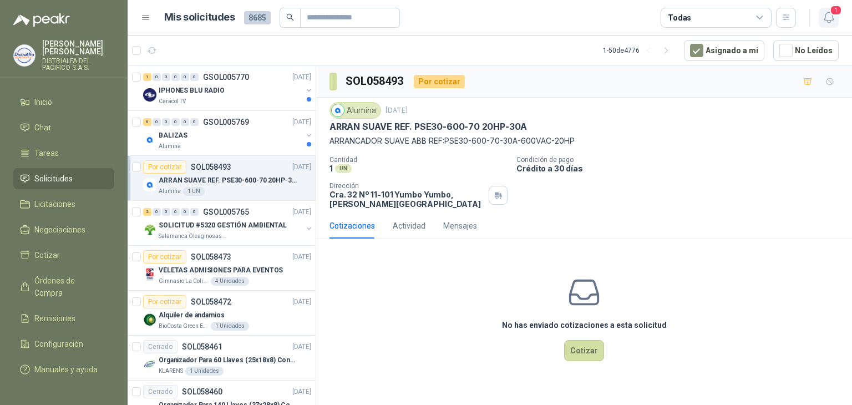 The height and width of the screenshot is (405, 852). Describe the element at coordinates (64, 128) in the screenshot. I see `a: Chat` at that location.